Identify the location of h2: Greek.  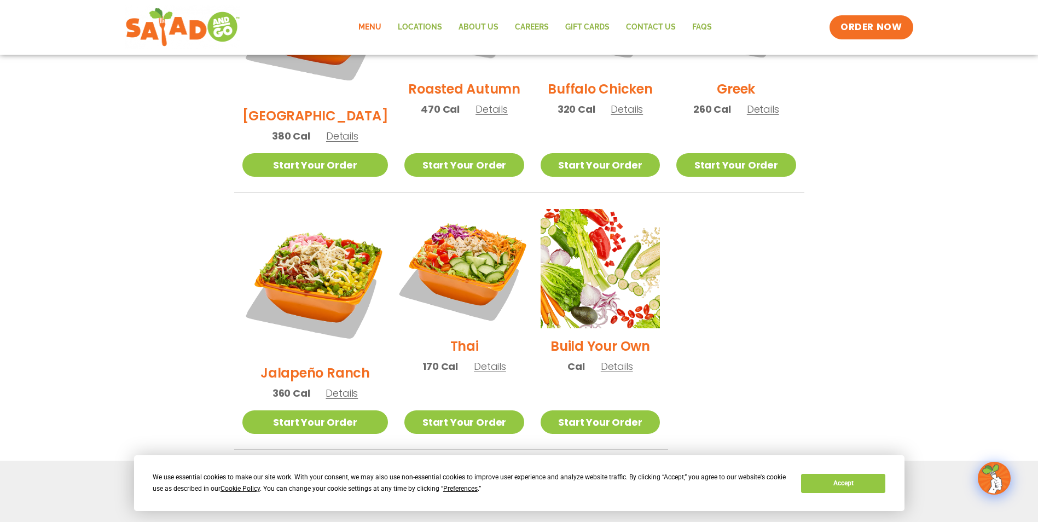
(736, 89).